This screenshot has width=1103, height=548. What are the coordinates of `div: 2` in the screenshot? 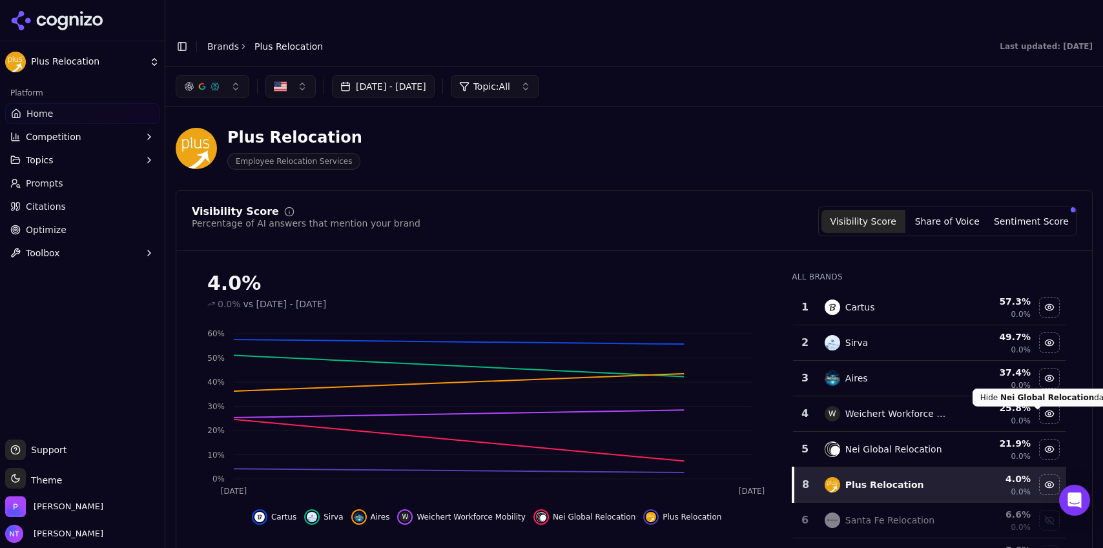 It's located at (804, 343).